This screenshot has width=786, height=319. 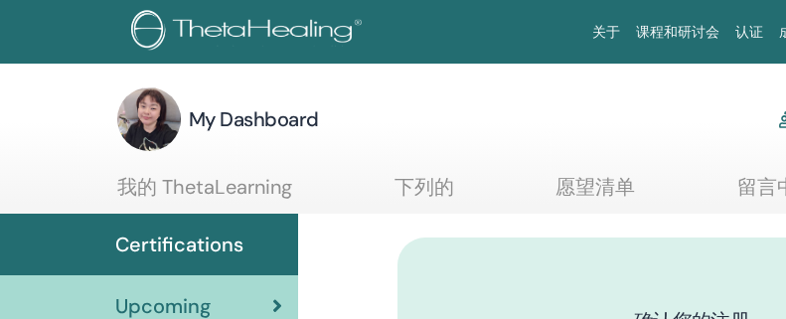 I want to click on span: Certifications, so click(x=179, y=244).